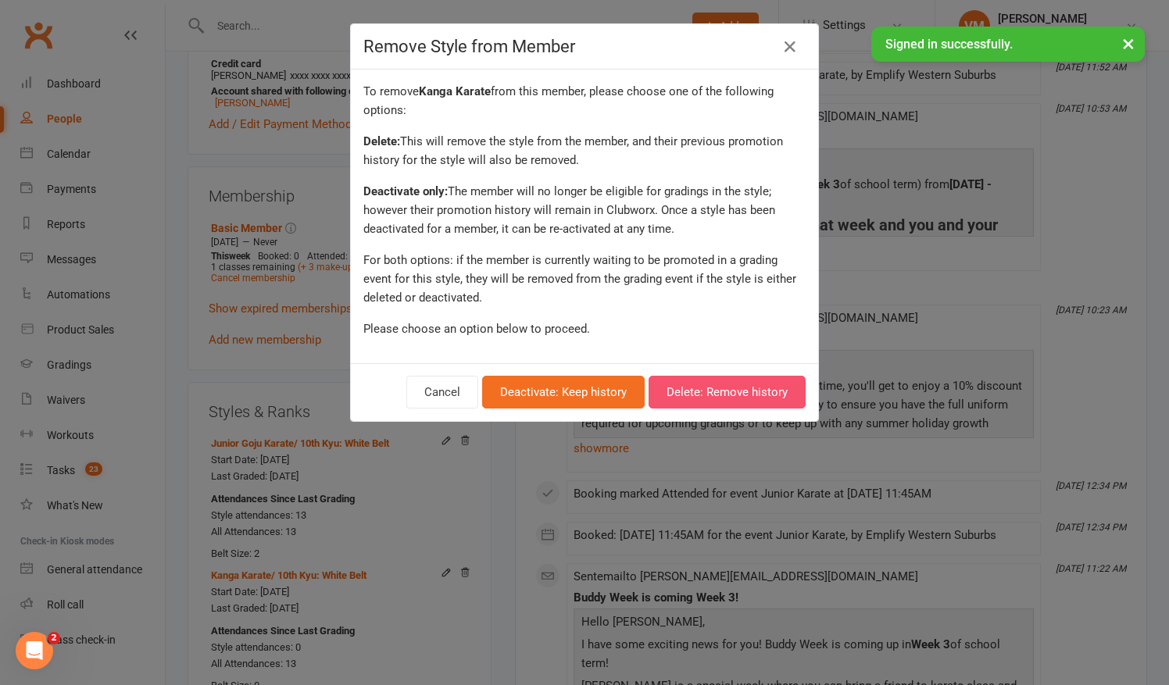 Image resolution: width=1169 pixels, height=685 pixels. I want to click on span: Signed in successfully., so click(948, 44).